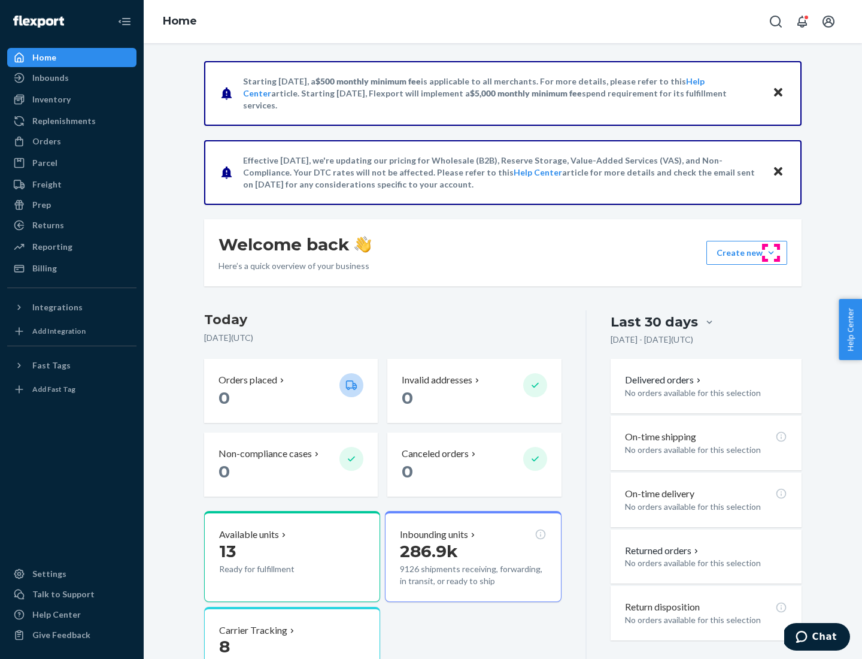 The height and width of the screenshot is (659, 862). Describe the element at coordinates (228, 551) in the screenshot. I see `span: 13` at that location.